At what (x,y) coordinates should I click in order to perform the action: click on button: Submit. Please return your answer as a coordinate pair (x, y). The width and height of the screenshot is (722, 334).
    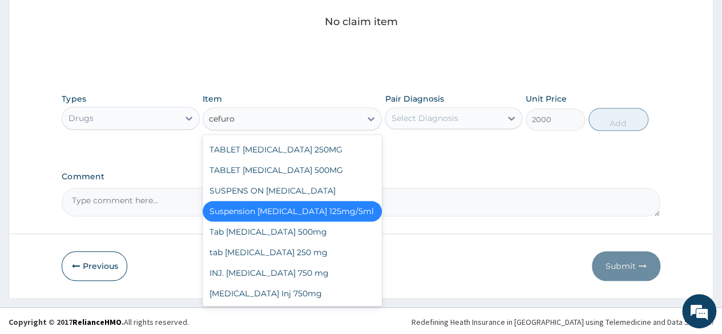
    Looking at the image, I should click on (626, 266).